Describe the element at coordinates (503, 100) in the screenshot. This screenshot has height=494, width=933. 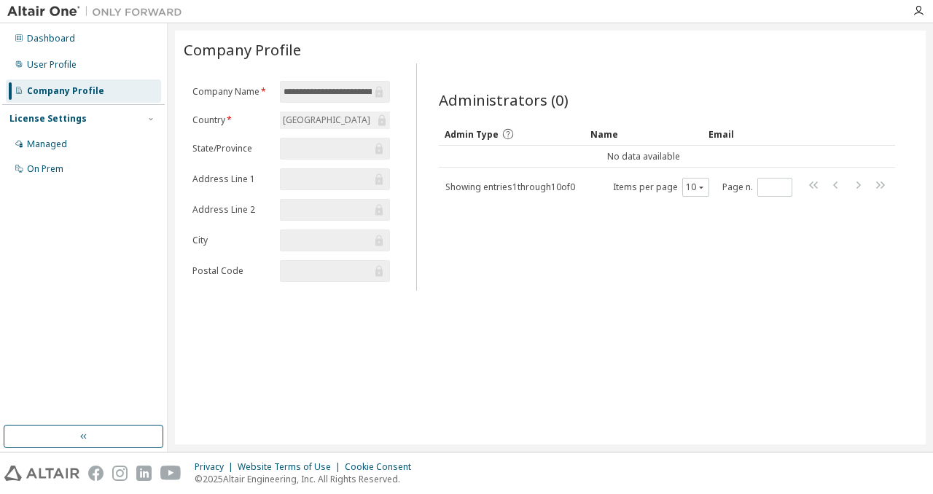
I see `span: Administrators (0)` at that location.